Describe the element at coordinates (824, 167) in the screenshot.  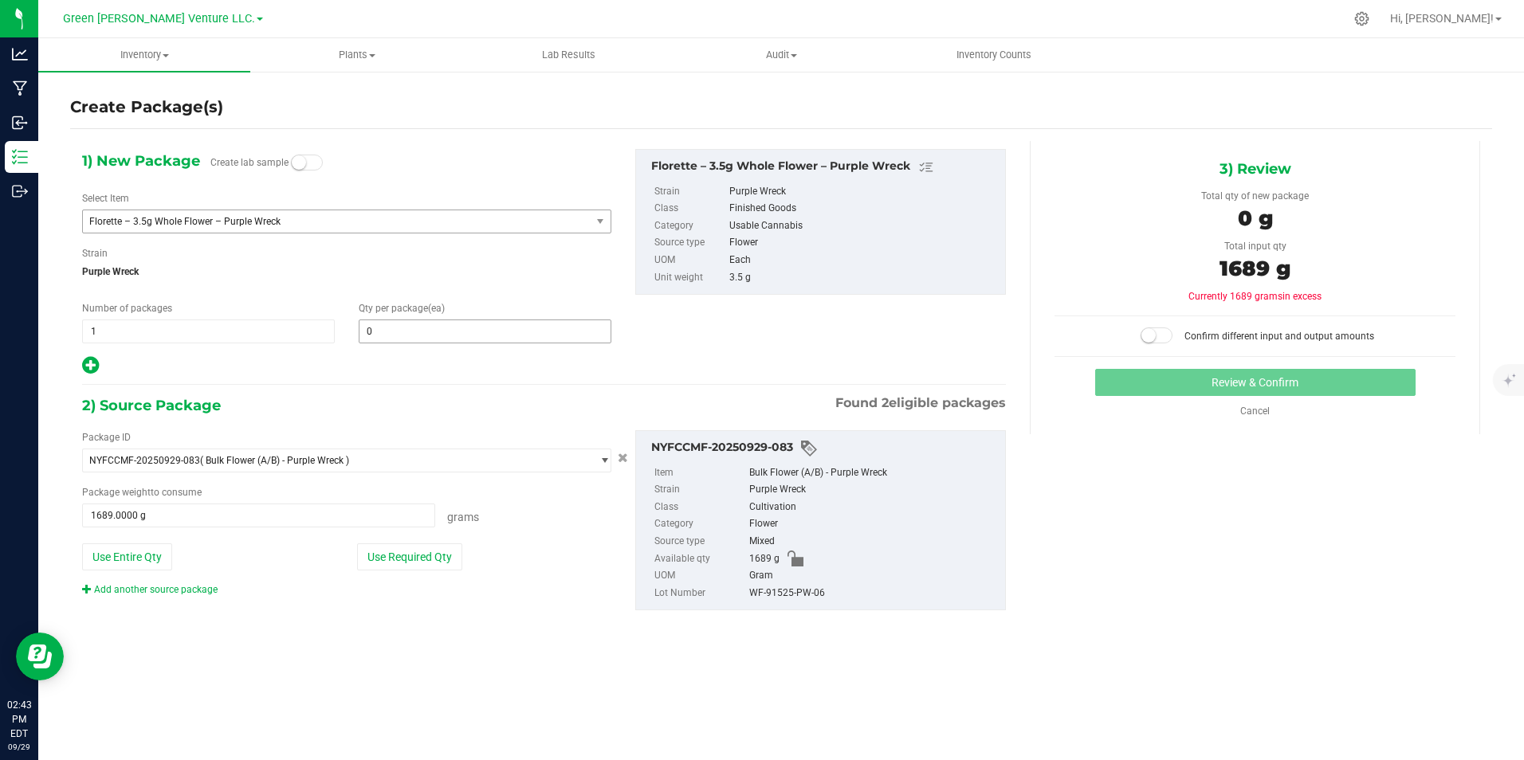
I see `div: Florette – 3.5g Whole Flower – Purple Wreck` at that location.